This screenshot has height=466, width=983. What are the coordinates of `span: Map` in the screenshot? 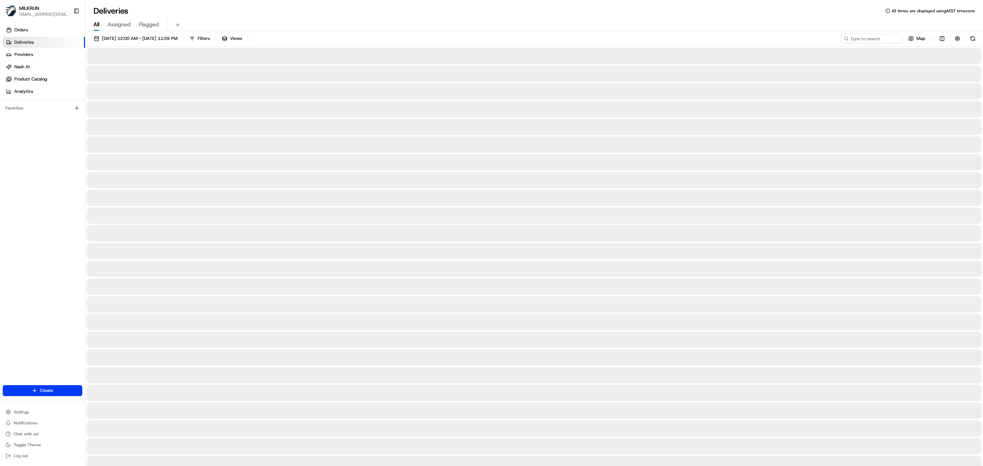 It's located at (921, 39).